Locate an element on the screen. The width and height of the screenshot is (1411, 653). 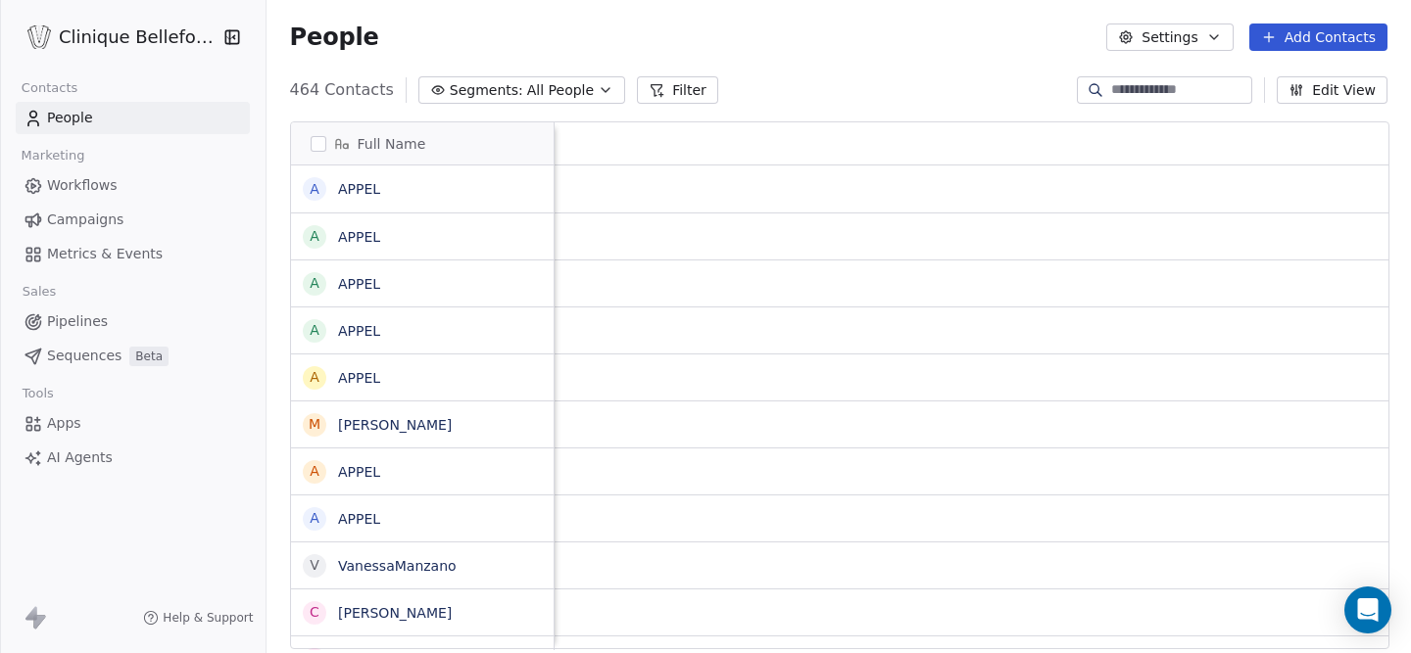
span: Beta is located at coordinates (149, 357).